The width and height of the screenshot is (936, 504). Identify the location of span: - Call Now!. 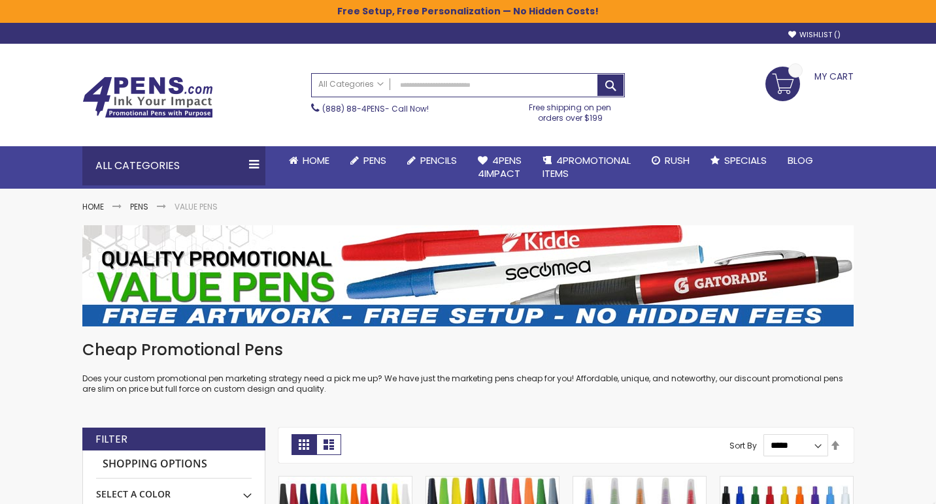
(375, 108).